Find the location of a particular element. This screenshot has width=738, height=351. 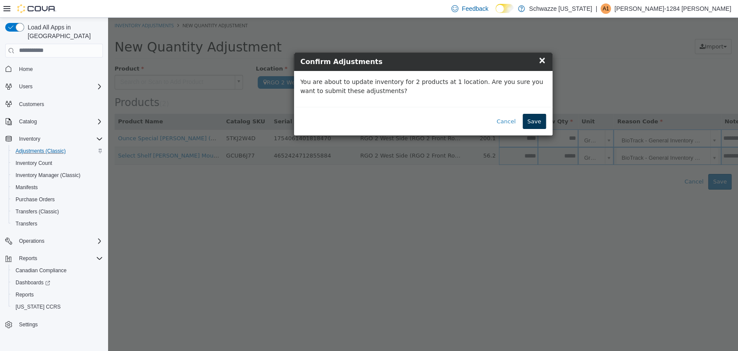

span: Feedback is located at coordinates (475, 9).